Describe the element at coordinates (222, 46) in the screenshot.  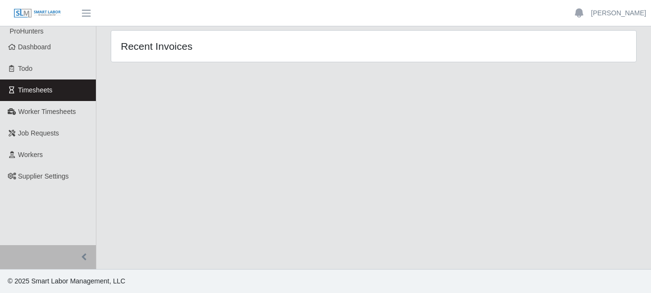
I see `h4: Recent Invoices` at that location.